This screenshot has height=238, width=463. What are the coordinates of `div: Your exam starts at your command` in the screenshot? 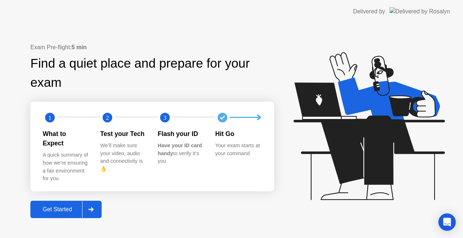 It's located at (238, 150).